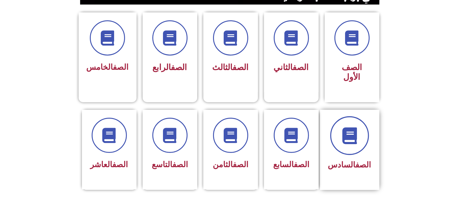 This screenshot has width=461, height=213. I want to click on span: الثاني, so click(292, 67).